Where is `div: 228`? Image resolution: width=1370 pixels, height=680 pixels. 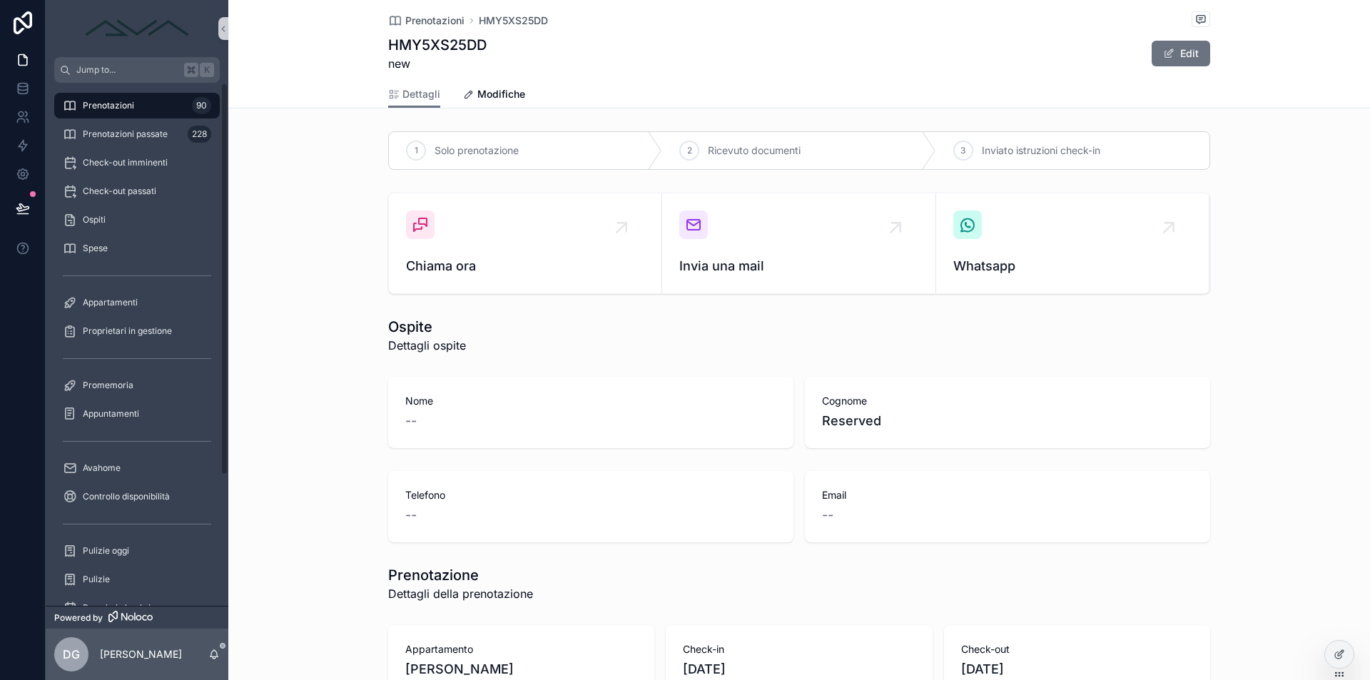
div: 228 is located at coordinates (199, 134).